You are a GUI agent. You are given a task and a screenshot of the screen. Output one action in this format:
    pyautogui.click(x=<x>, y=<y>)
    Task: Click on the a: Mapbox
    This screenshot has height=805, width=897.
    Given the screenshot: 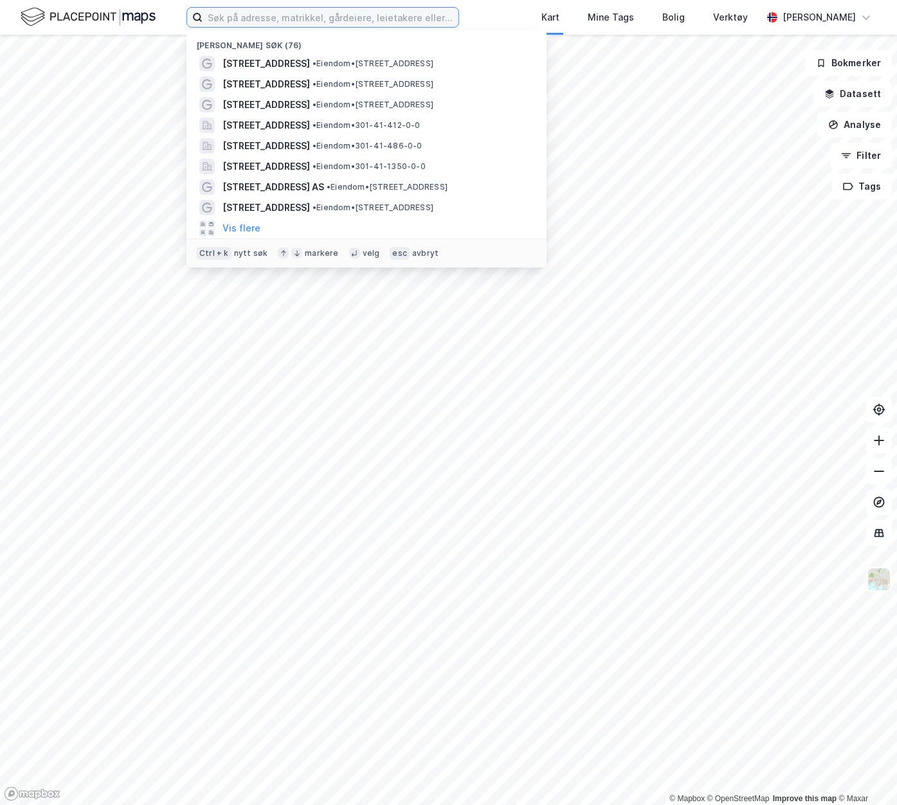 What is the action you would take?
    pyautogui.click(x=686, y=798)
    